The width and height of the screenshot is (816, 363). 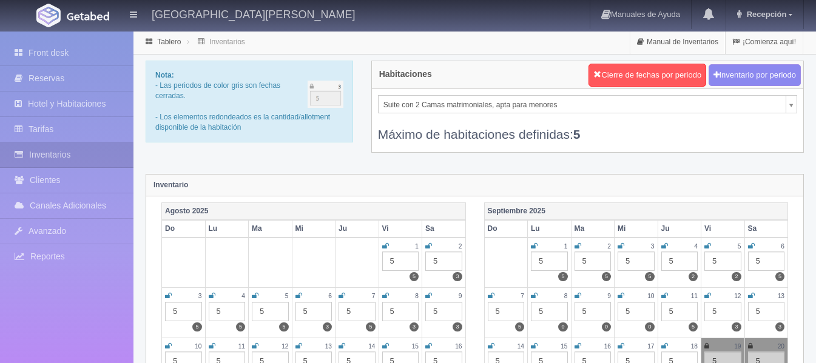 What do you see at coordinates (677, 42) in the screenshot?
I see `a: Manual de Inventarios` at bounding box center [677, 42].